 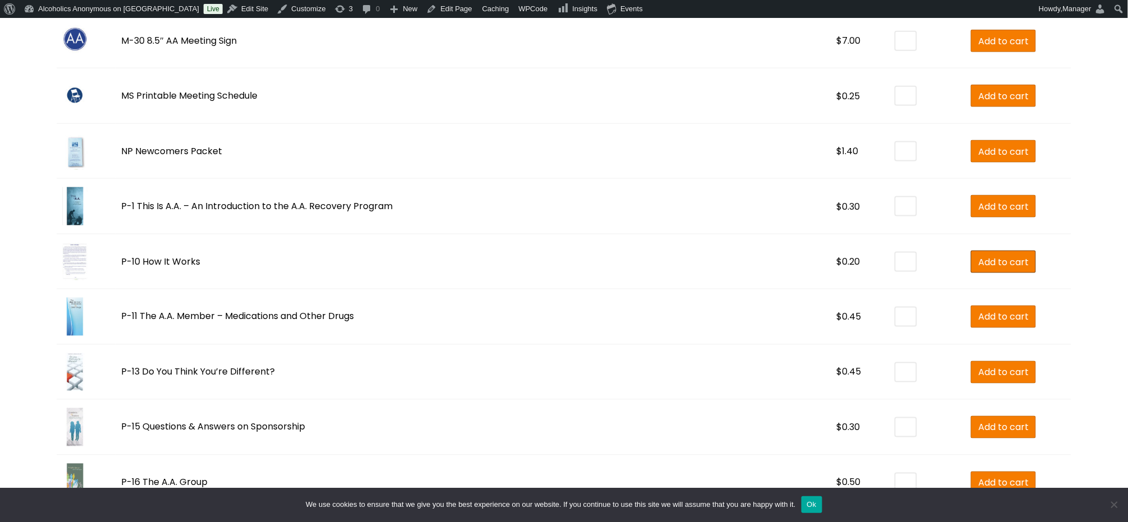 What do you see at coordinates (75, 206) in the screenshot?
I see `img: P-1 This Is A.A. - An Introduction to the A.A. Recovery Program` at bounding box center [75, 206].